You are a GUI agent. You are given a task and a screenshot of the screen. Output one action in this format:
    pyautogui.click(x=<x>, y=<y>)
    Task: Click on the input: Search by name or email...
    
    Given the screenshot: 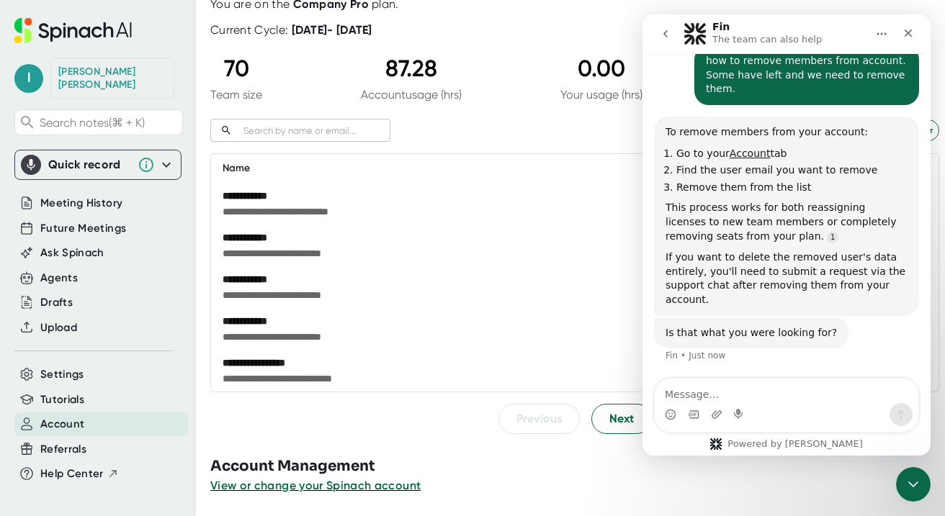 What is the action you would take?
    pyautogui.click(x=314, y=130)
    